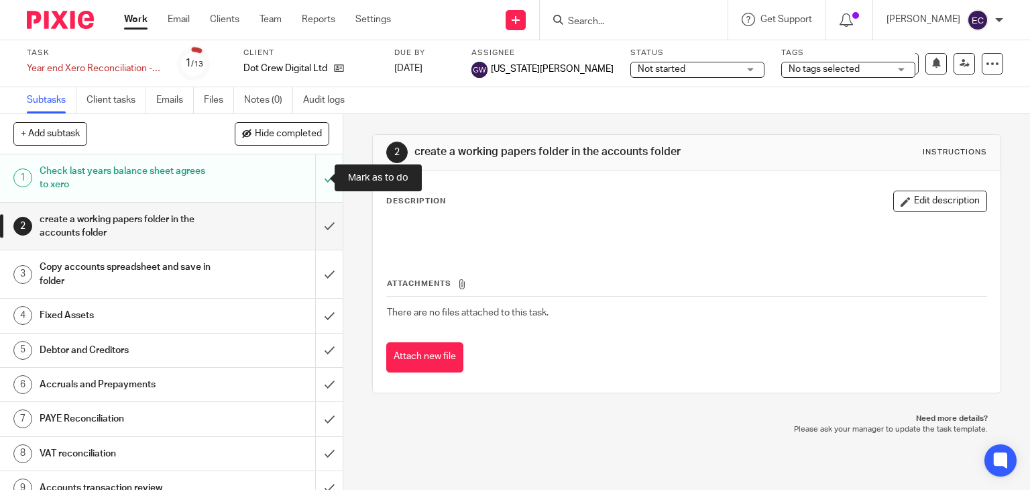 This screenshot has height=490, width=1030. What do you see at coordinates (23, 274) in the screenshot?
I see `div: 3` at bounding box center [23, 274].